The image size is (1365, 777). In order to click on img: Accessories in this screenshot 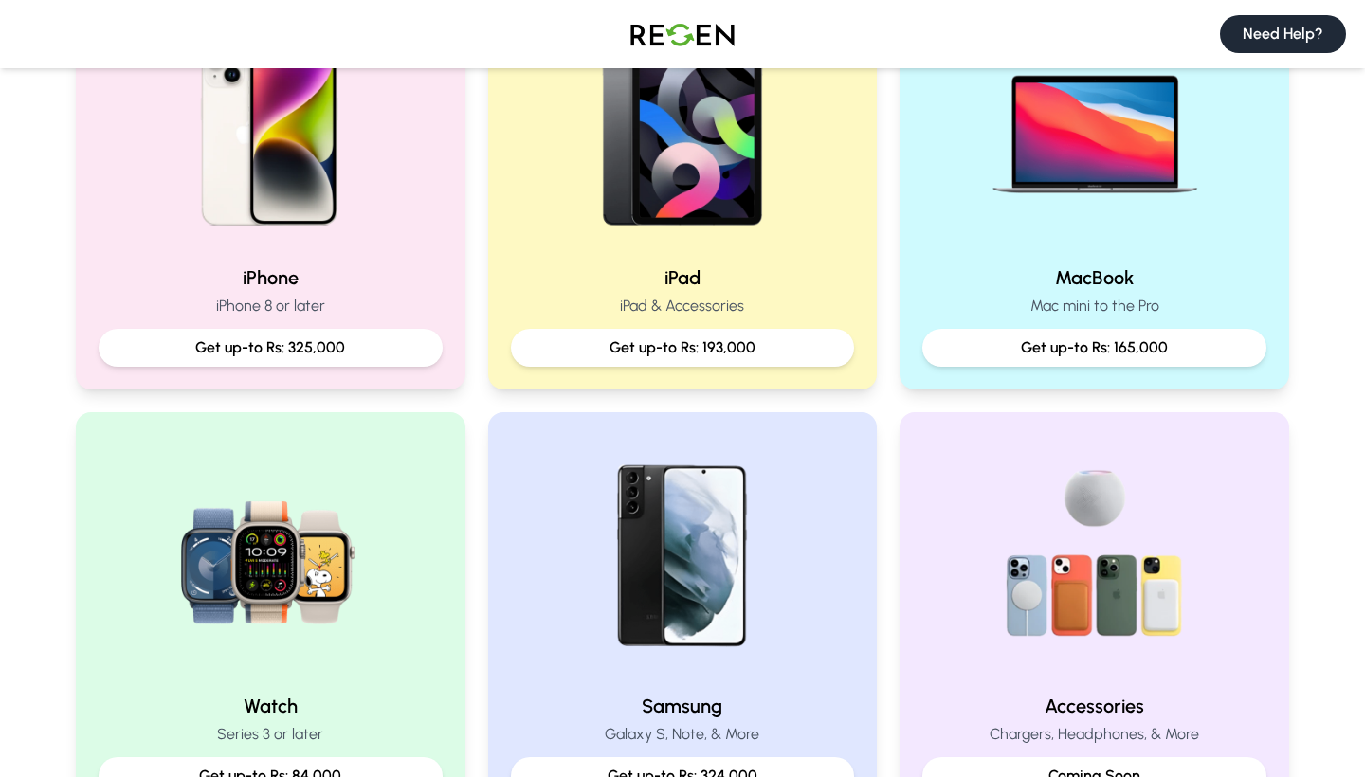, I will do `click(1095, 556)`.